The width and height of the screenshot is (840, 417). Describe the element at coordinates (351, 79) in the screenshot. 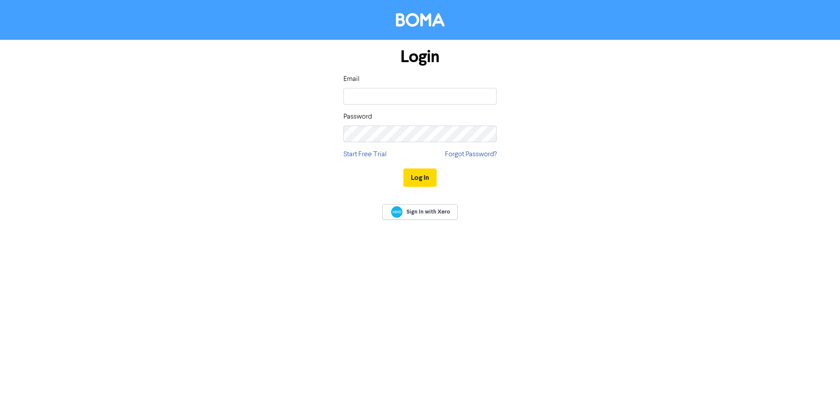

I see `label: Email` at that location.